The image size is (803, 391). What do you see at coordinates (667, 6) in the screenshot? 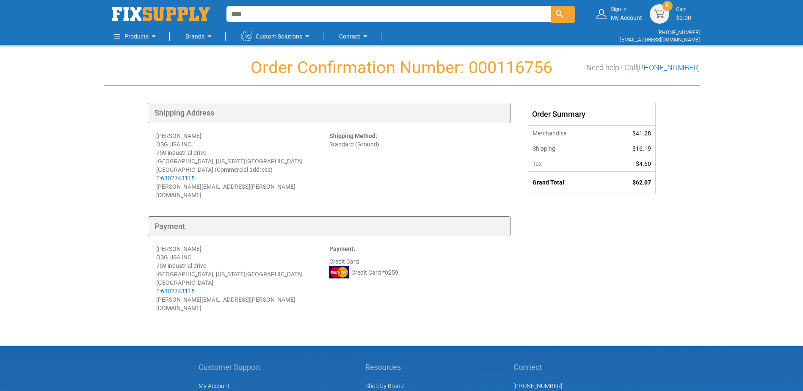
I see `span: 0` at bounding box center [667, 6].